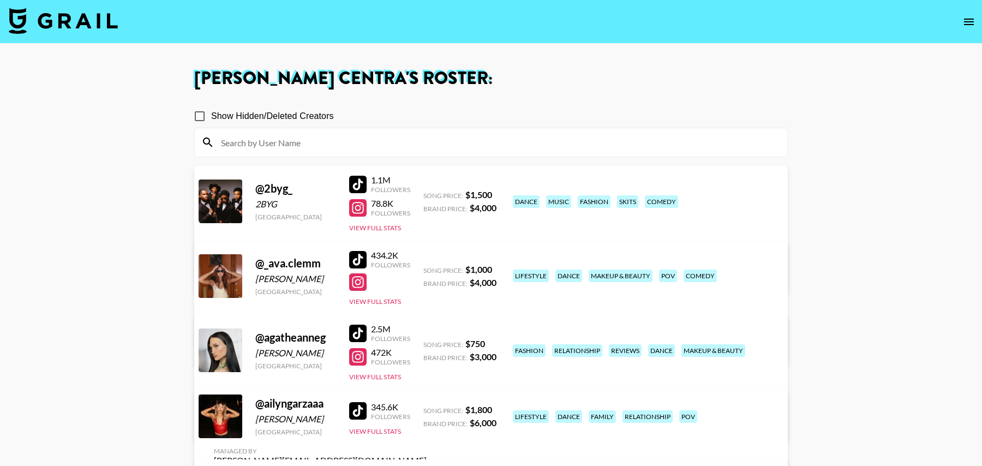 The image size is (982, 466). What do you see at coordinates (391, 180) in the screenshot?
I see `div: 1.1M` at bounding box center [391, 180].